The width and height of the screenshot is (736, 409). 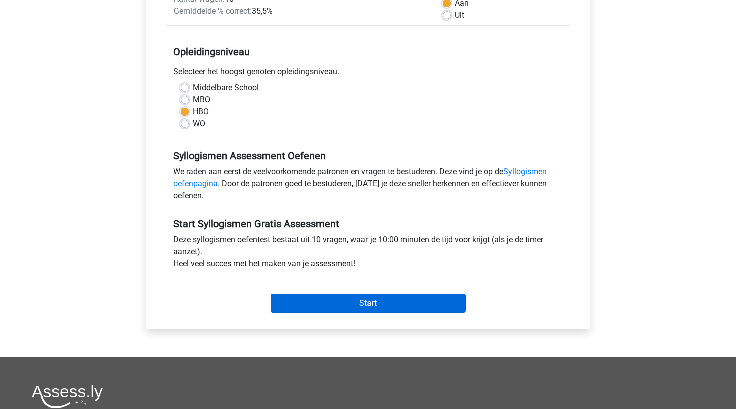 What do you see at coordinates (459, 15) in the screenshot?
I see `label: Uit` at bounding box center [459, 15].